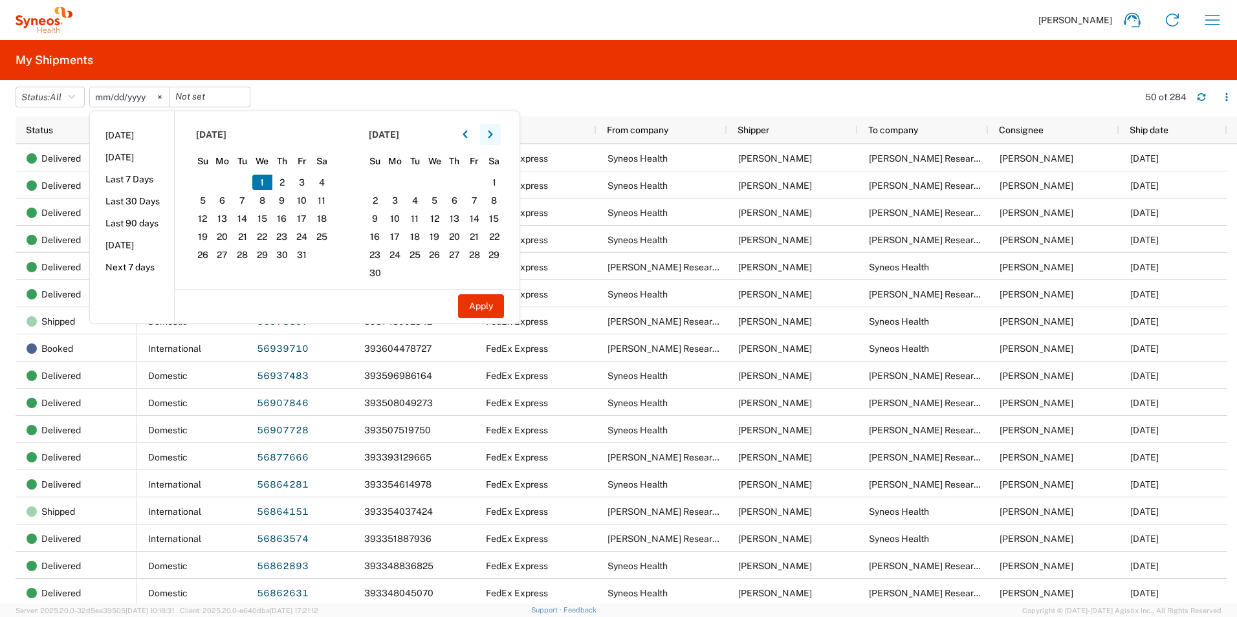 This screenshot has width=1237, height=617. Describe the element at coordinates (132, 223) in the screenshot. I see `li: Last 90 days` at that location.